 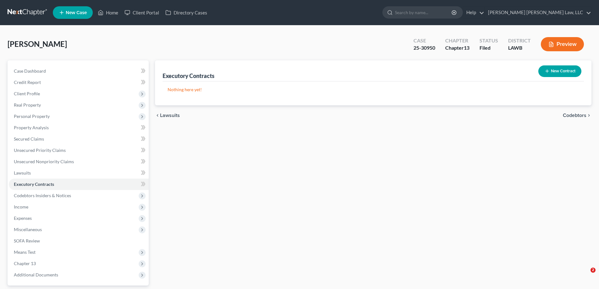 I want to click on span: 2, so click(x=593, y=270).